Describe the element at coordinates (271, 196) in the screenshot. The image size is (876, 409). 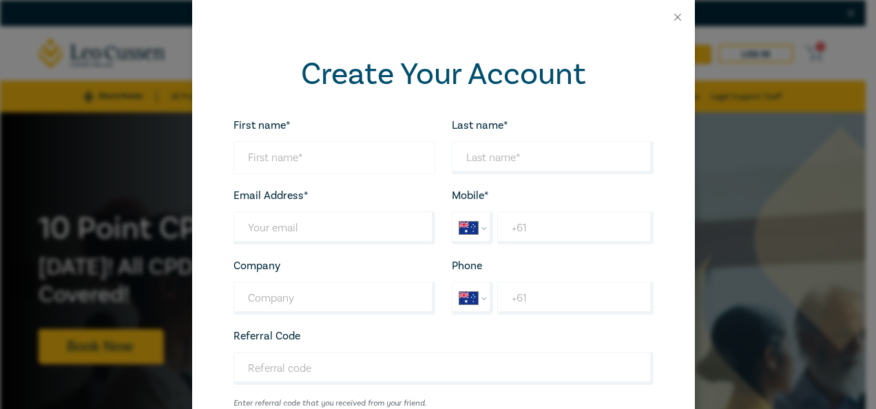
I see `label: Email Address*` at that location.